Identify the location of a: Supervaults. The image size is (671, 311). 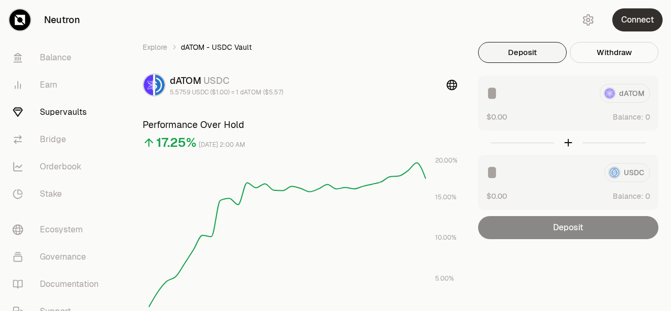
(59, 112).